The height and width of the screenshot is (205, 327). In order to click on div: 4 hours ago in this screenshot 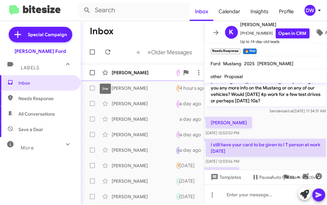, I will do `click(195, 88)`.